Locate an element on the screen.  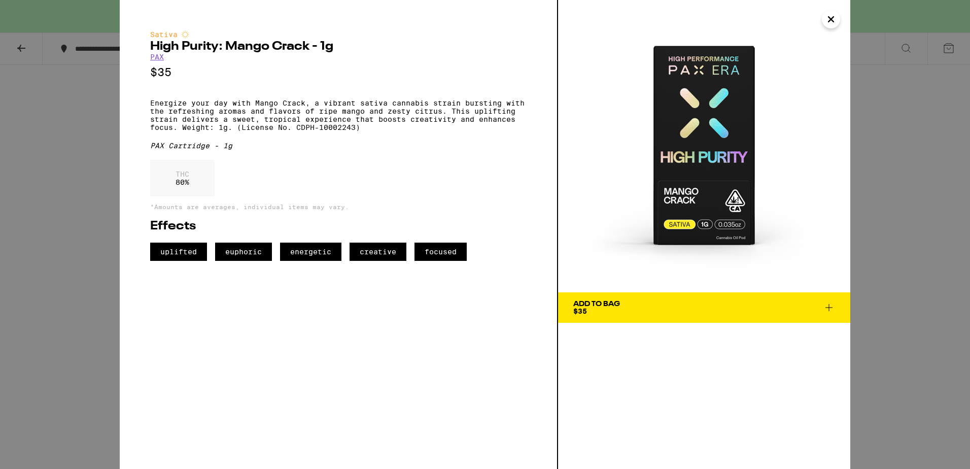
div: Sativa is located at coordinates (338, 34).